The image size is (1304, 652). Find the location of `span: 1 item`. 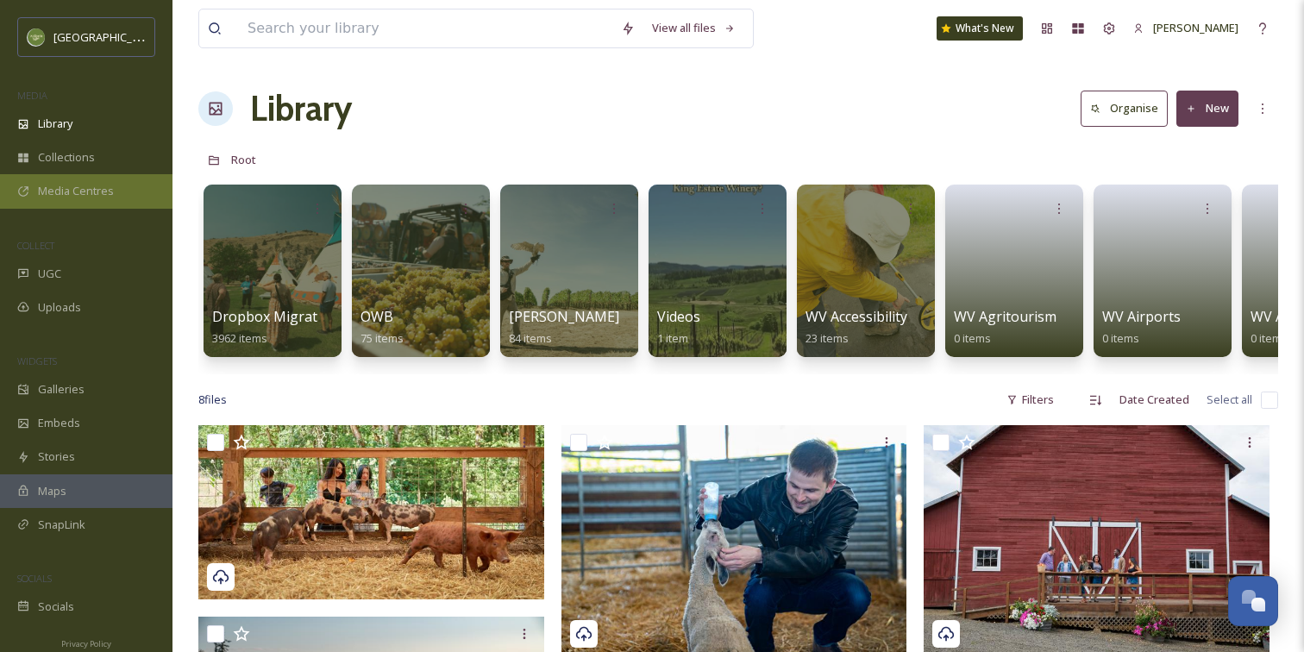

span: 1 item is located at coordinates (673, 338).